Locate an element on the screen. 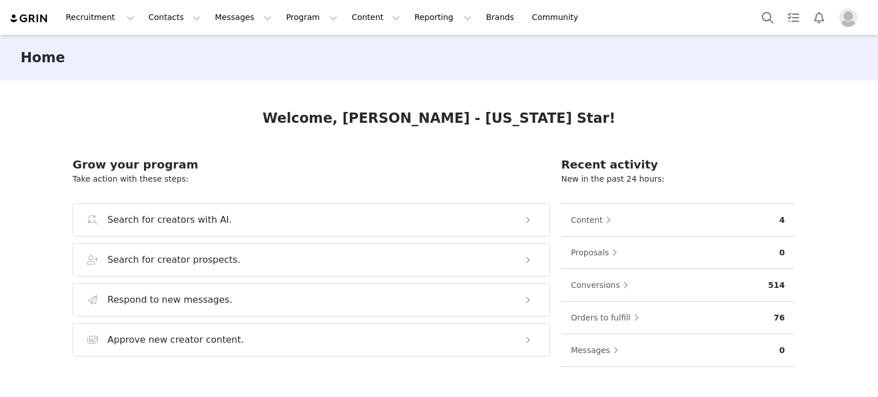 This screenshot has height=397, width=878. button: Conversions is located at coordinates (603, 285).